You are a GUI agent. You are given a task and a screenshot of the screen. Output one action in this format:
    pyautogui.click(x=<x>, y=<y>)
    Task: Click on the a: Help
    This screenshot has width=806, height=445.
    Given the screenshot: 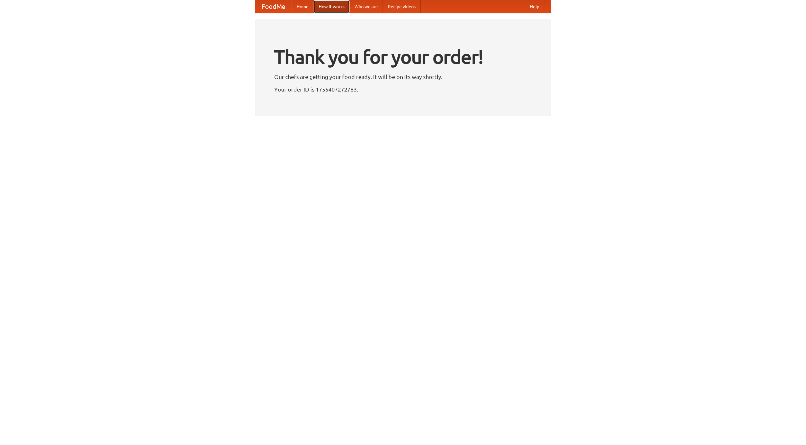 What is the action you would take?
    pyautogui.click(x=535, y=7)
    